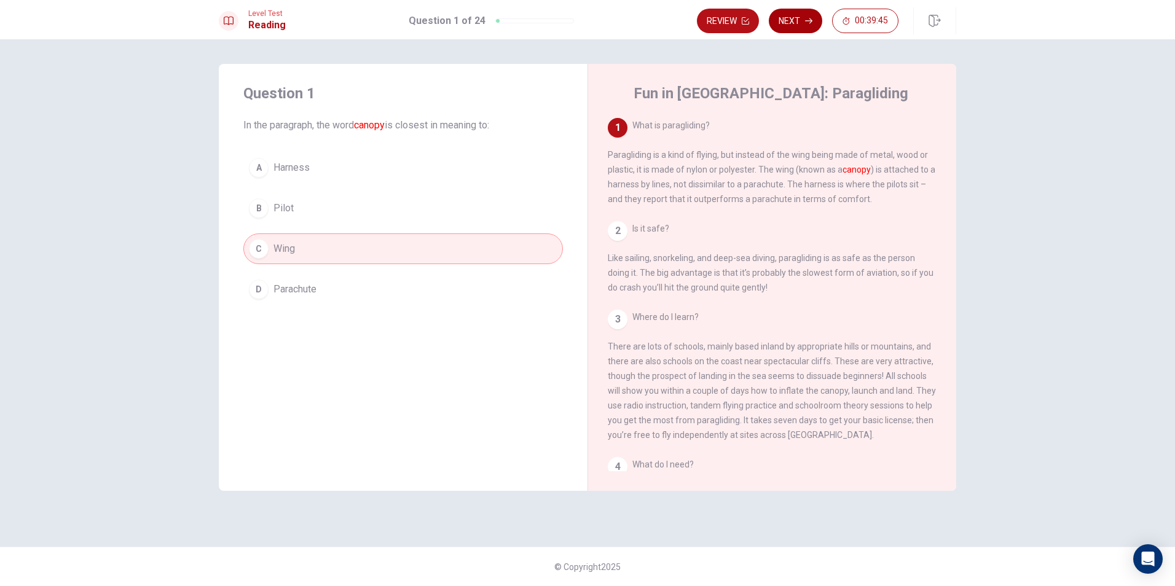 This screenshot has height=586, width=1175. What do you see at coordinates (617, 128) in the screenshot?
I see `div: 1` at bounding box center [617, 128].